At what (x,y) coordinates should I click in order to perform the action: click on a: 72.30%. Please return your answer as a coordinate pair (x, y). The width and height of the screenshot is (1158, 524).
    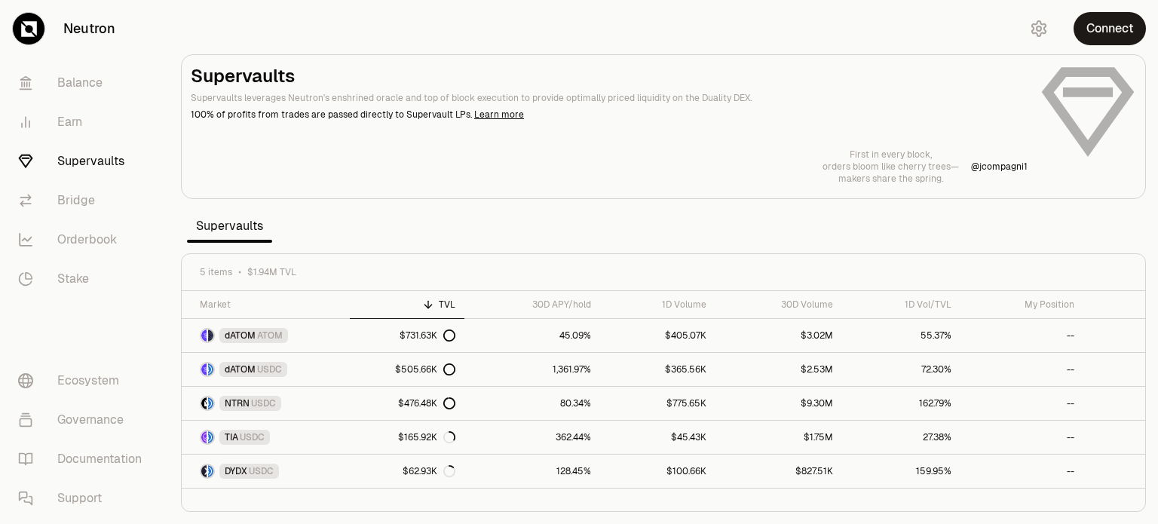
    Looking at the image, I should click on (901, 369).